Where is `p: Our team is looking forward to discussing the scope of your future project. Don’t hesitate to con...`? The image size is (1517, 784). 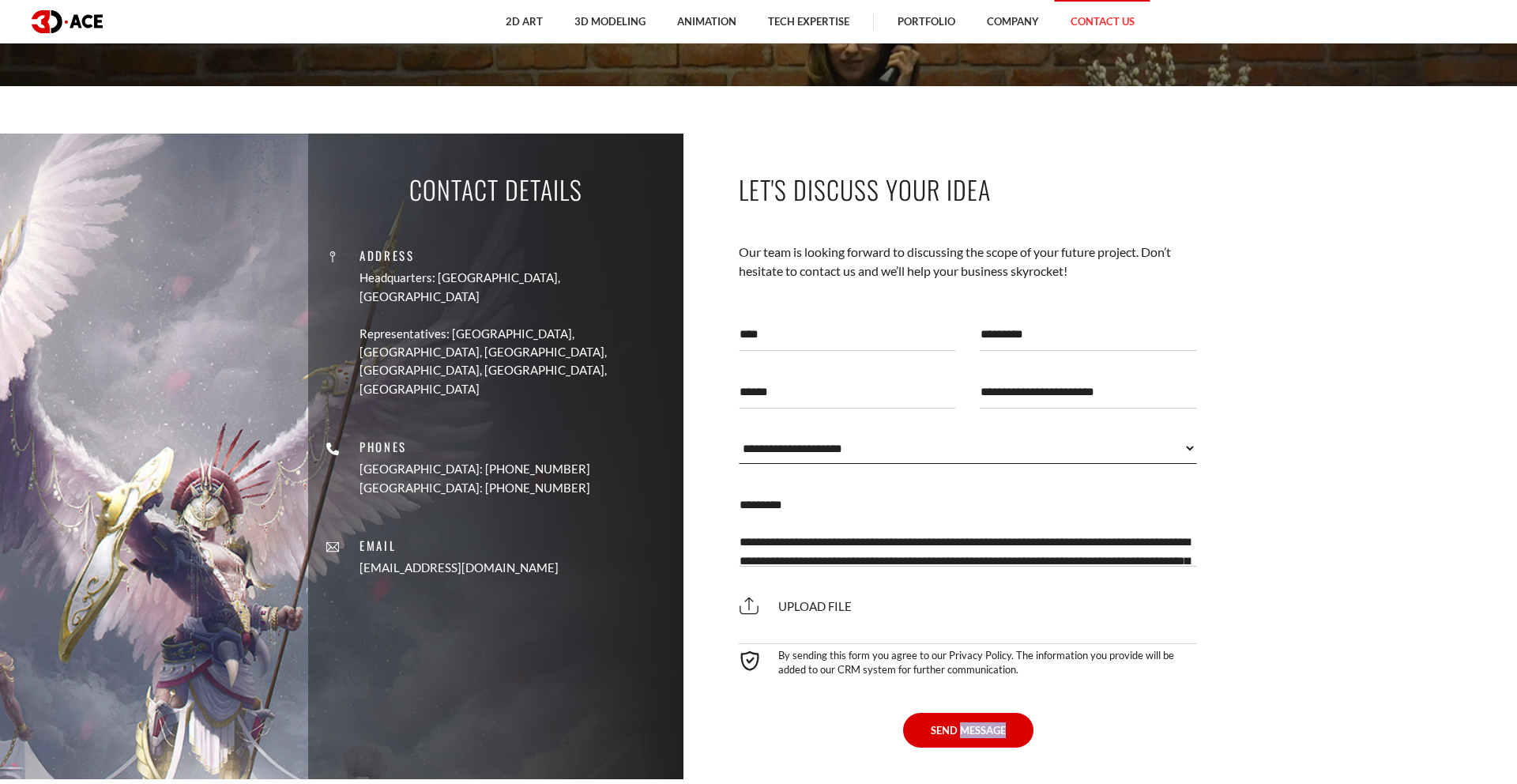
p: Our team is looking forward to discussing the scope of your future project. Don’t hesitate to con... is located at coordinates (968, 262).